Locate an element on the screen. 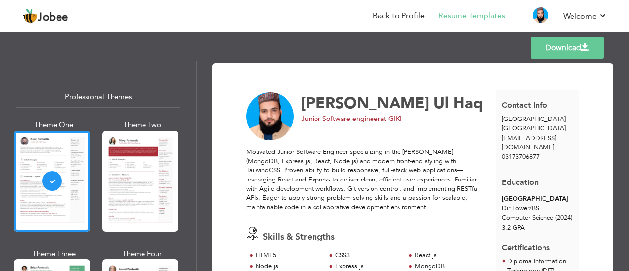  div: React.js is located at coordinates (447, 255).